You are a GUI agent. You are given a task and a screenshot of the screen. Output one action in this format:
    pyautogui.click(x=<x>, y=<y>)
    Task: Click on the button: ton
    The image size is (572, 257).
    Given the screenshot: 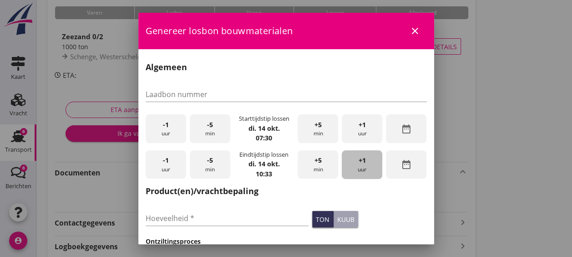 What is the action you would take?
    pyautogui.click(x=323, y=219)
    